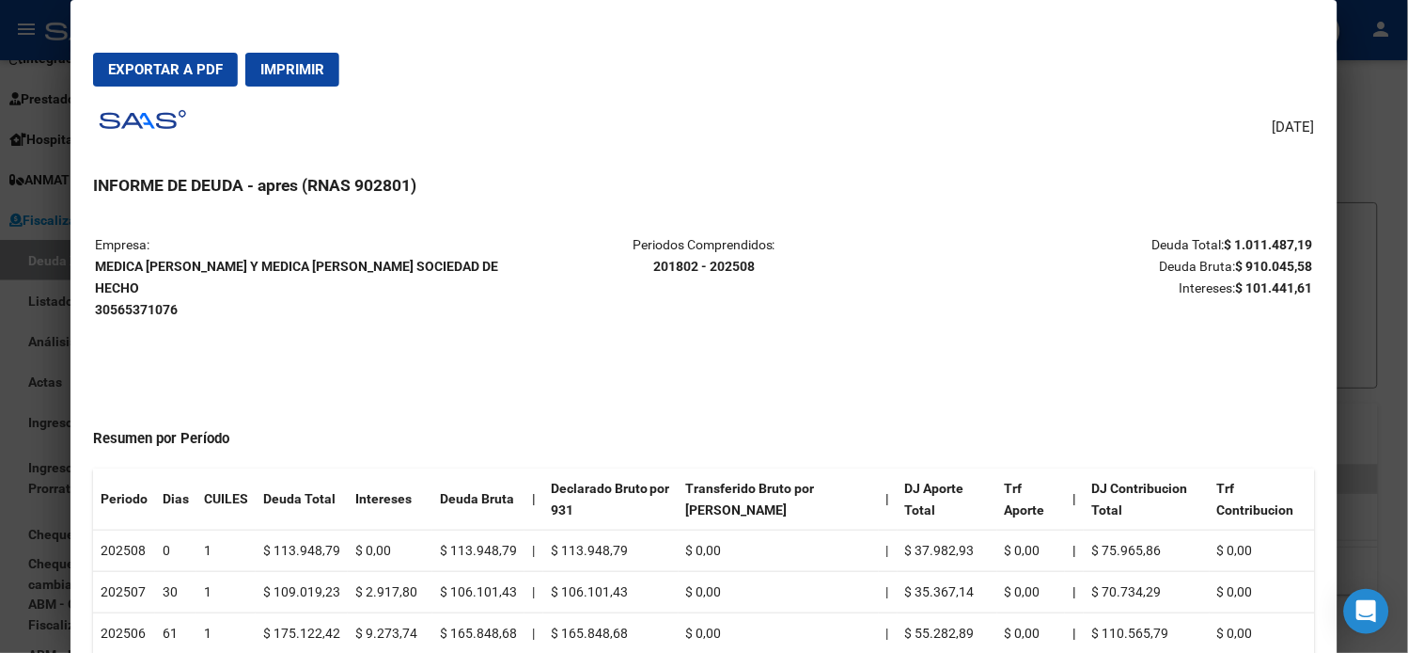  Describe the element at coordinates (302, 499) in the screenshot. I see `th: Deuda Total` at that location.